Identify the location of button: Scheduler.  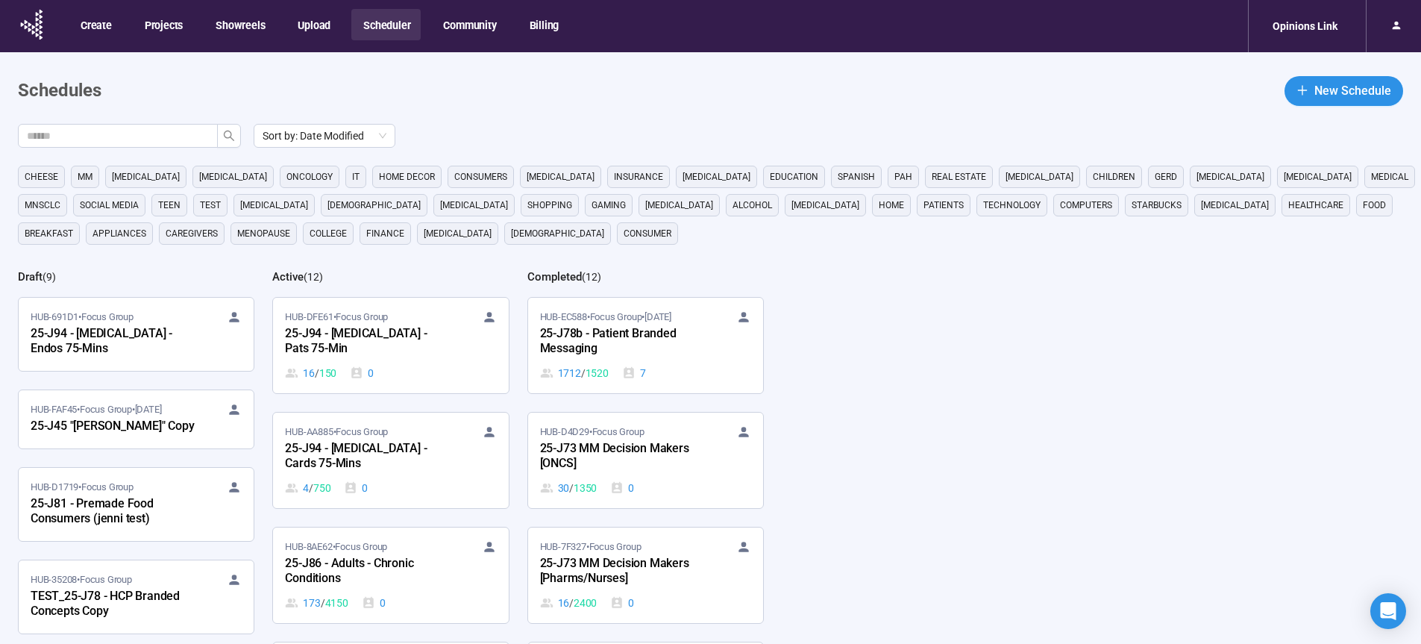
(386, 25).